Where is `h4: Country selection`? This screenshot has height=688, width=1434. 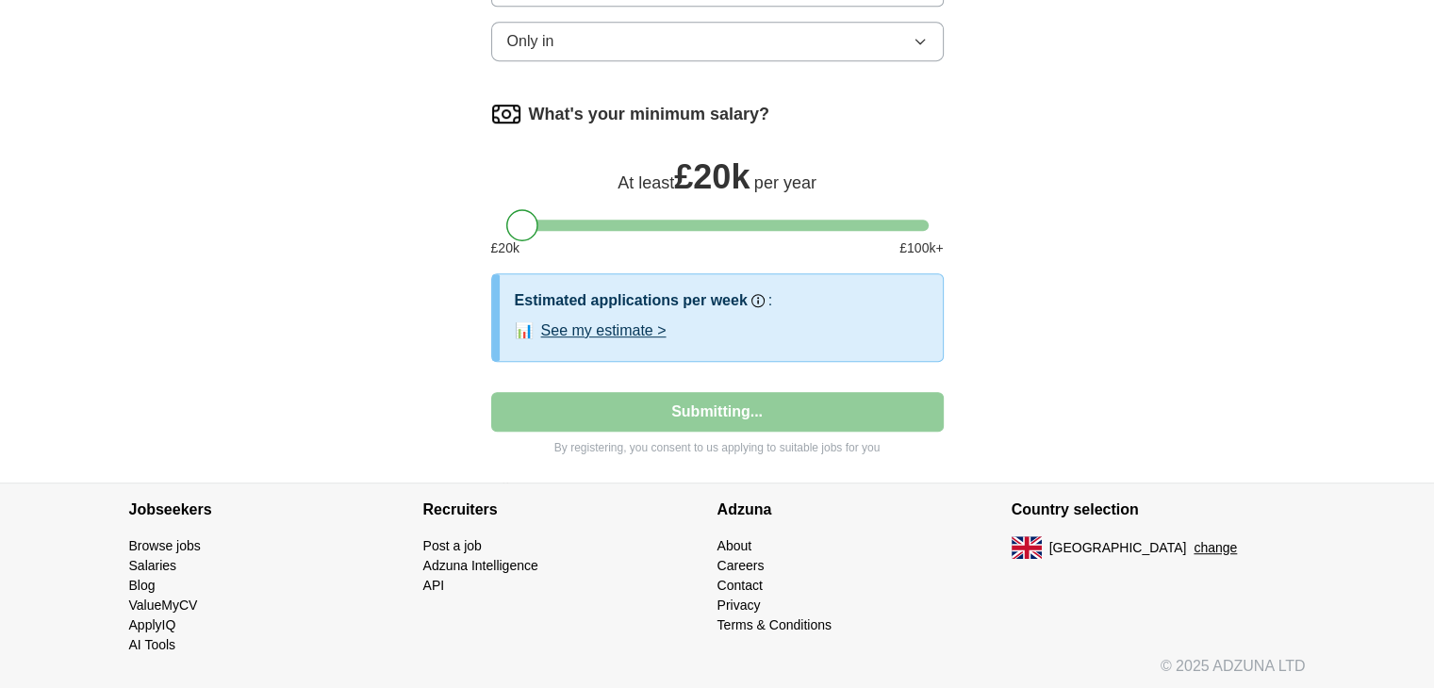
h4: Country selection is located at coordinates (1158, 510).